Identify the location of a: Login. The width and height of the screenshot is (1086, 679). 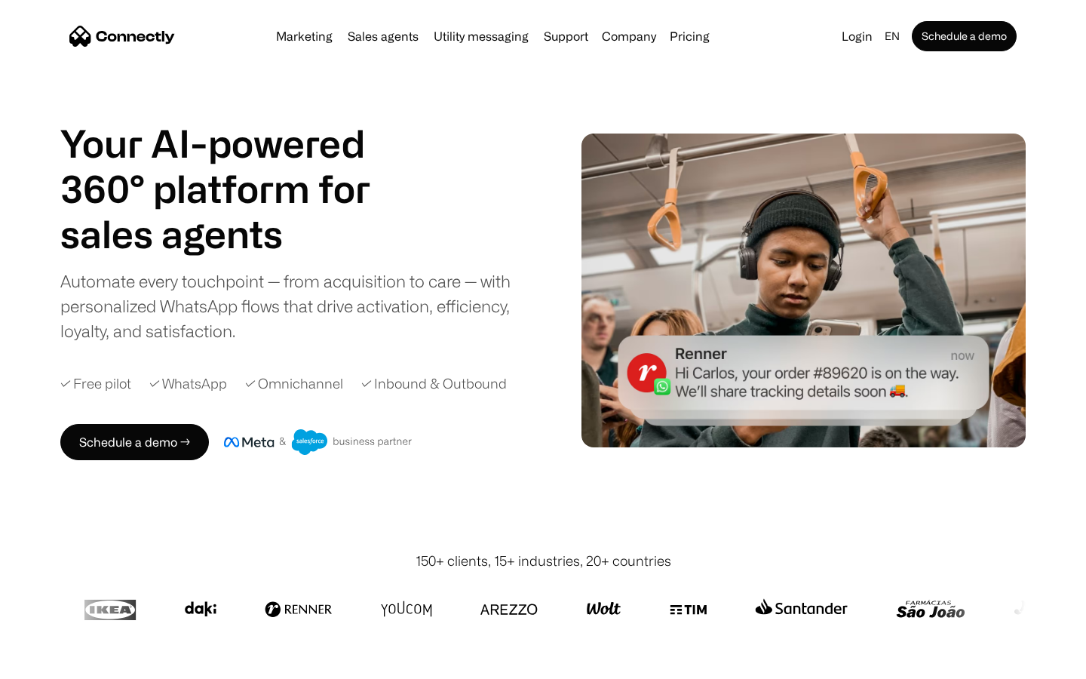
(857, 36).